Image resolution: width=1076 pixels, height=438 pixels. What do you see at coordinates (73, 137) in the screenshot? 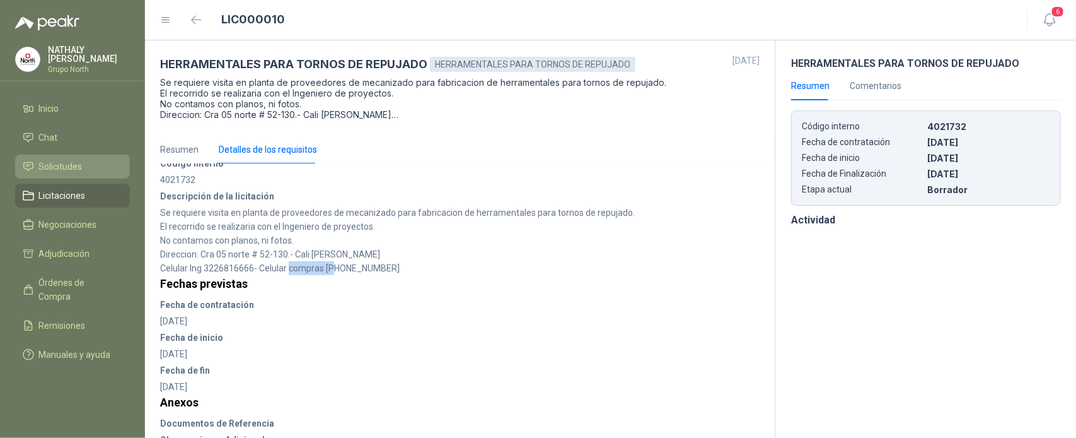
I see `a: Chat` at bounding box center [73, 137].